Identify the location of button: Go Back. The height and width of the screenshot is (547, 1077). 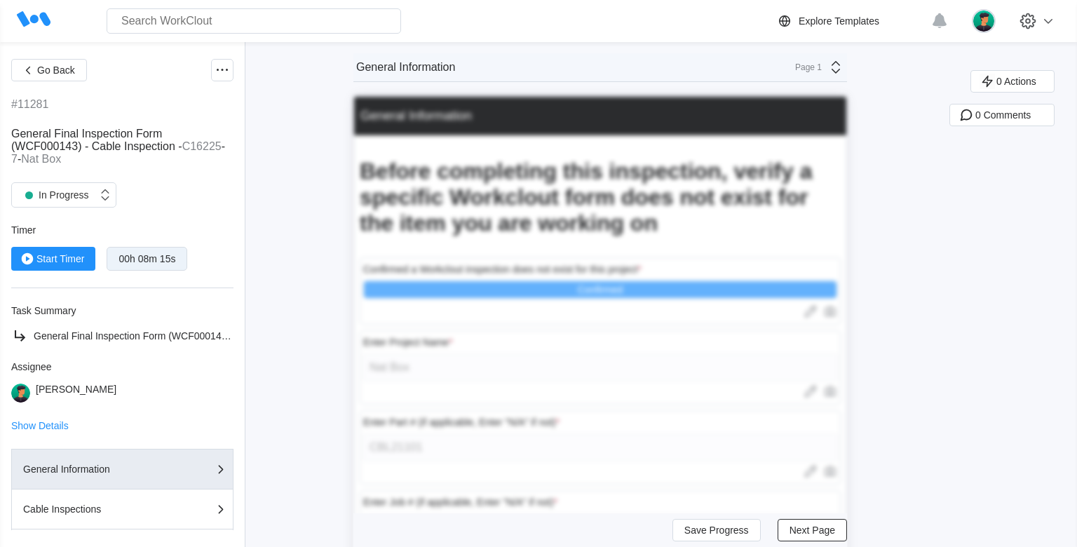
(49, 70).